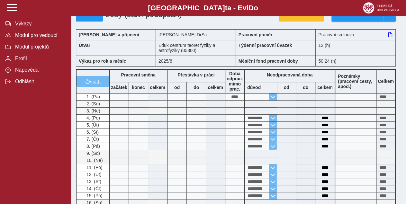 Image resolution: width=406 pixels, height=204 pixels. I want to click on span: o, so click(256, 8).